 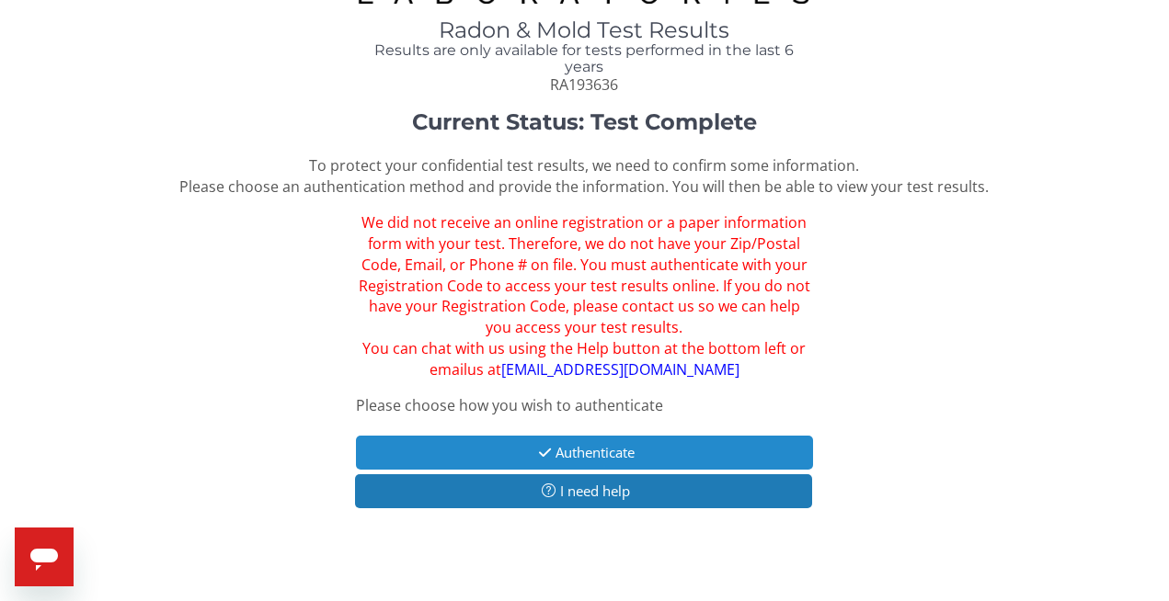 What do you see at coordinates (584, 121) in the screenshot?
I see `strong: Current Status: Test Complete` at bounding box center [584, 121].